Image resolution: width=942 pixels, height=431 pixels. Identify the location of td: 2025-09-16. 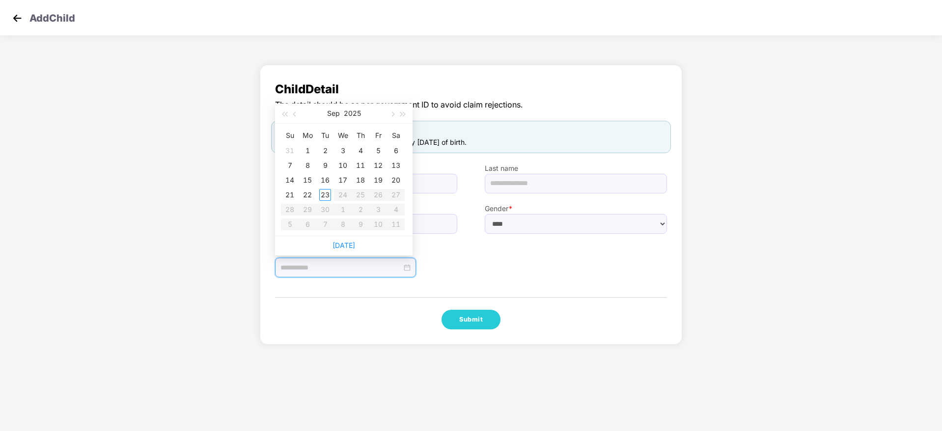
(325, 180).